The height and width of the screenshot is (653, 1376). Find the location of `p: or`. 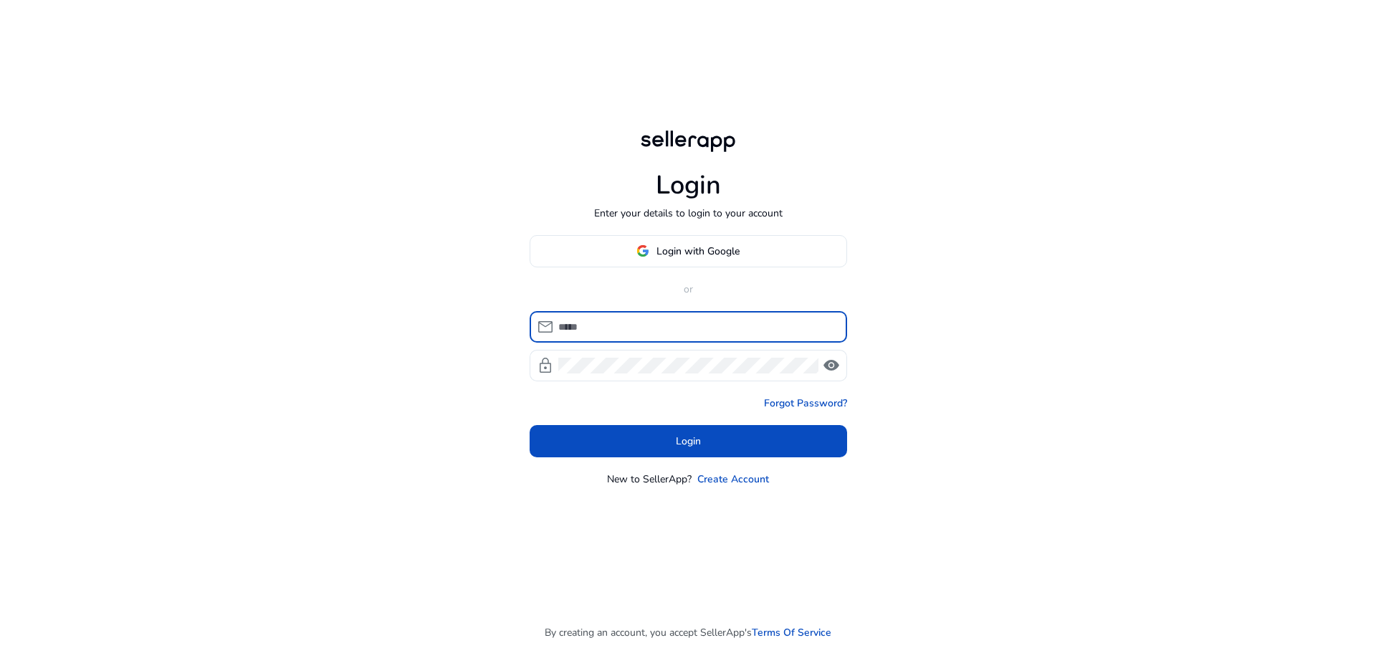

p: or is located at coordinates (688, 289).